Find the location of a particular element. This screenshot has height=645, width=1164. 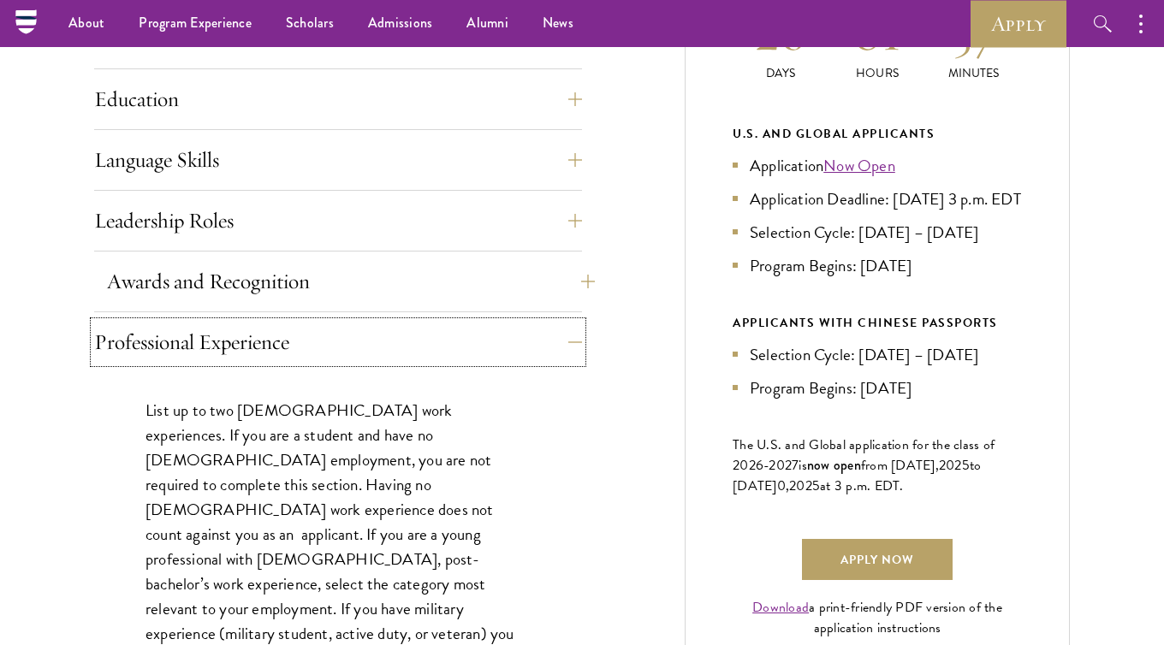

button: Professional Experience is located at coordinates (338, 342).